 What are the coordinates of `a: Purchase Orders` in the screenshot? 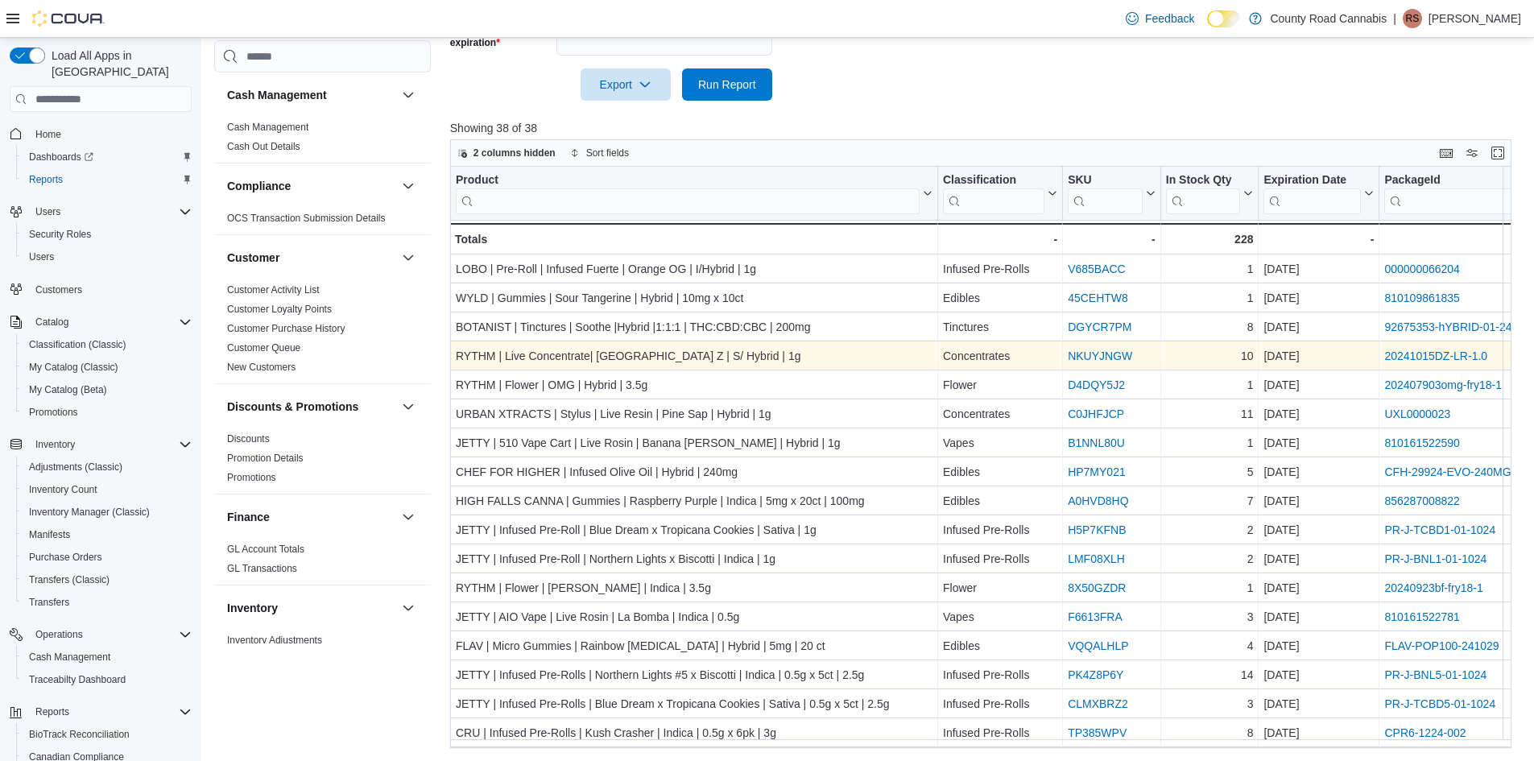 It's located at (65, 557).